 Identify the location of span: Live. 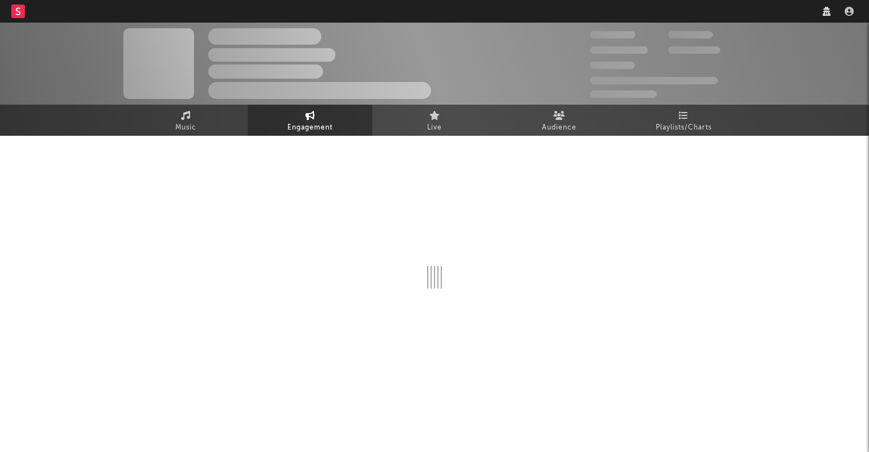
(435, 128).